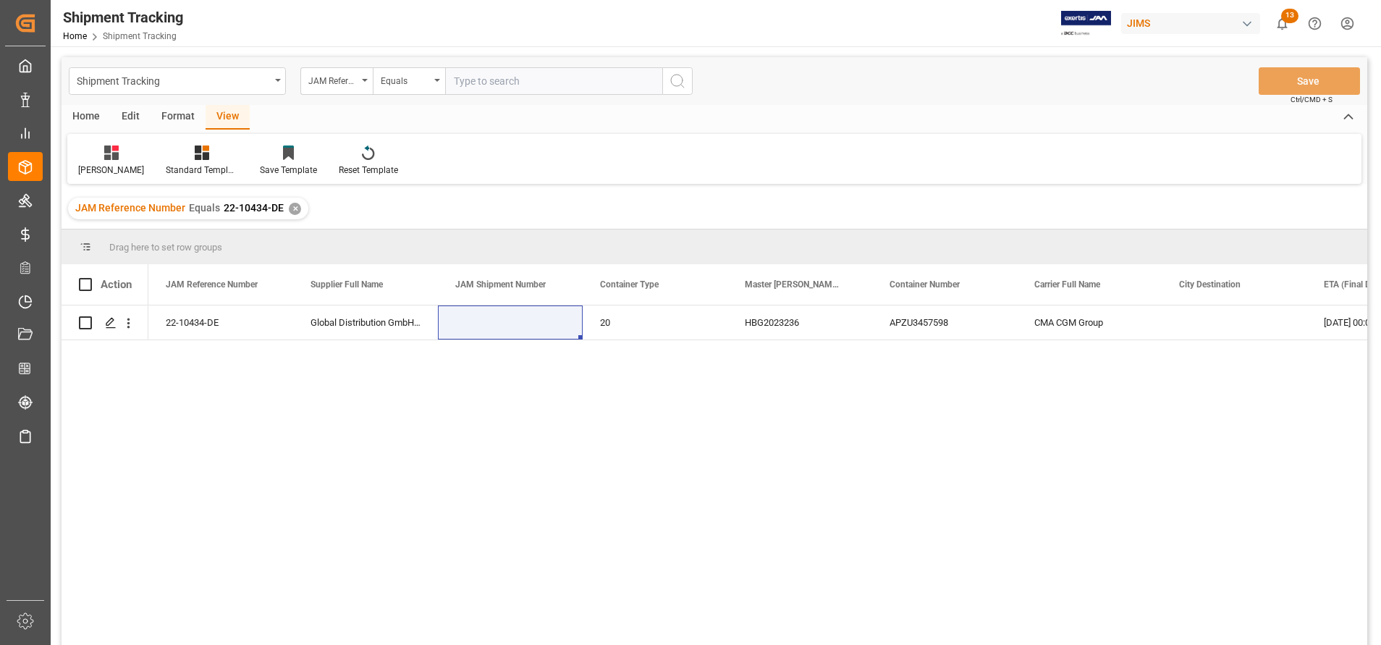 Image resolution: width=1381 pixels, height=645 pixels. I want to click on div: Standard Templates, so click(202, 170).